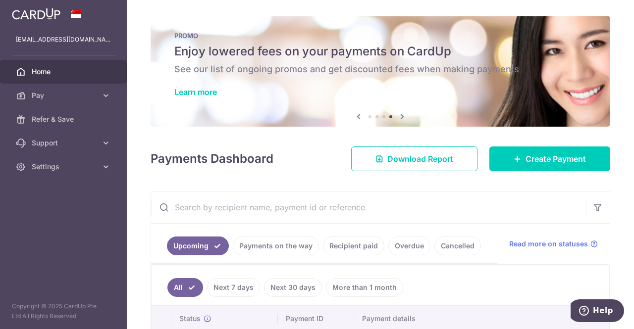 The width and height of the screenshot is (634, 329). What do you see at coordinates (414, 159) in the screenshot?
I see `a: Download Report` at bounding box center [414, 159].